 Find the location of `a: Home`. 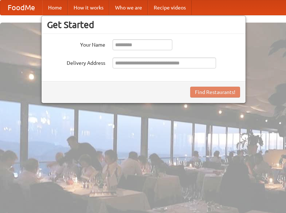

a: Home is located at coordinates (55, 8).